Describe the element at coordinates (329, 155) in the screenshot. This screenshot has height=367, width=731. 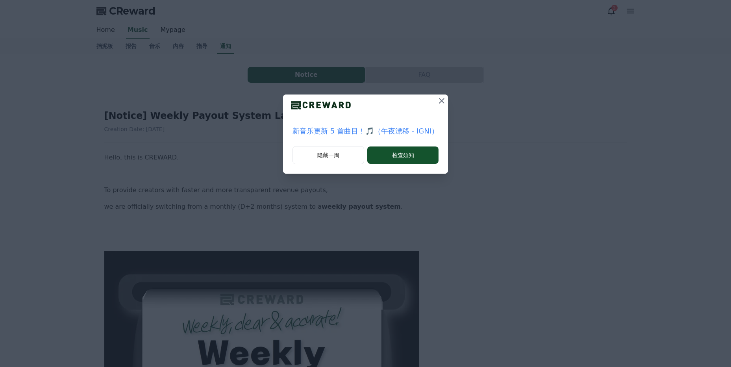
I see `button: 隐藏一周` at that location.